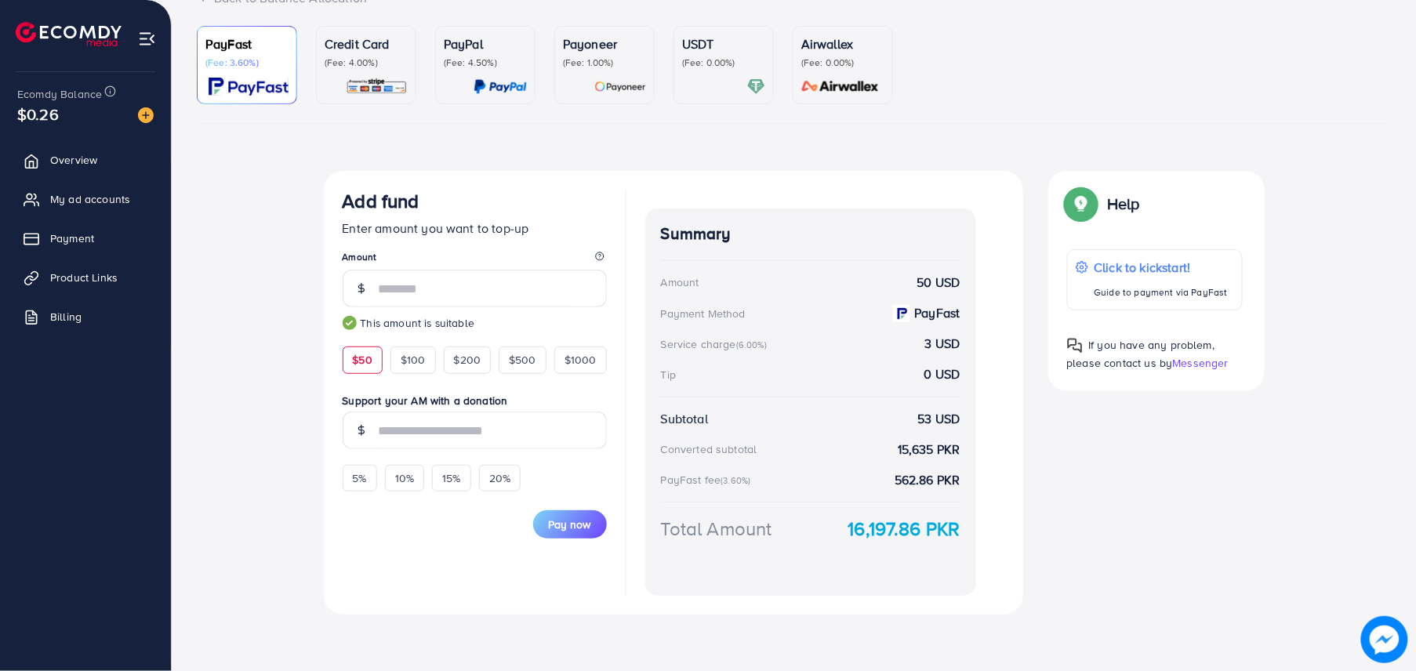 This screenshot has height=671, width=1416. What do you see at coordinates (85, 199) in the screenshot?
I see `a: My ad accounts` at bounding box center [85, 199].